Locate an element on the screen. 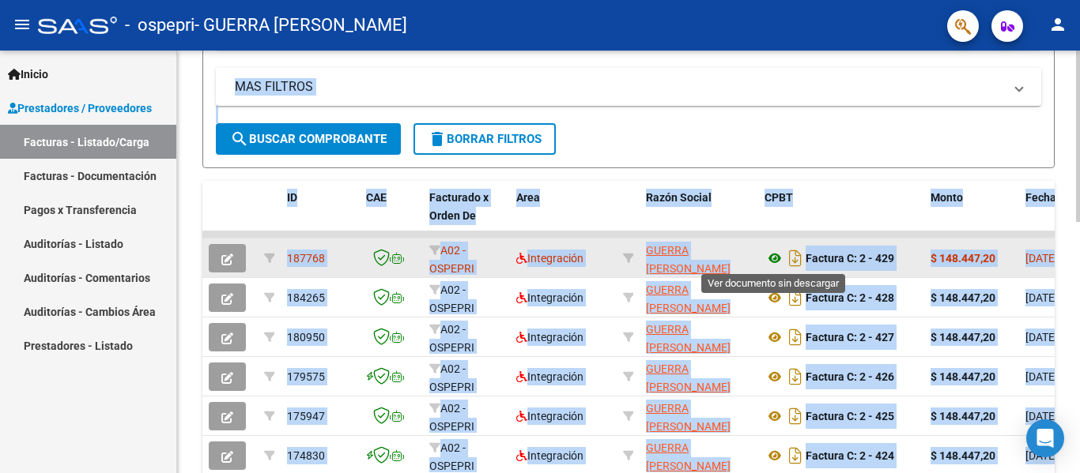 Image resolution: width=1080 pixels, height=473 pixels. datatable-header-cell: ID is located at coordinates (320, 216).